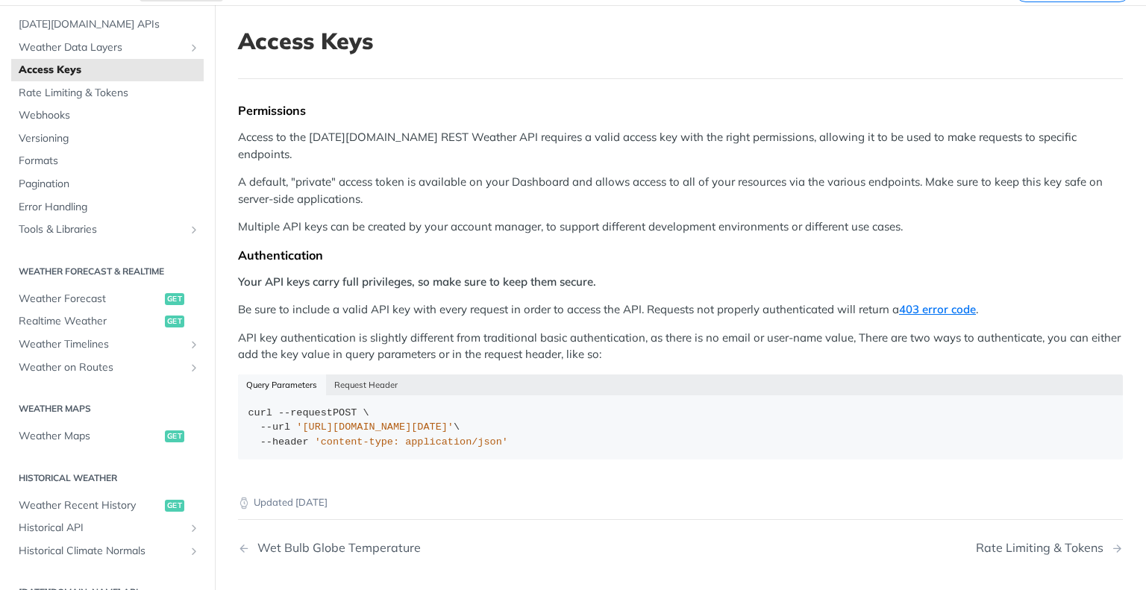 The width and height of the screenshot is (1146, 590). What do you see at coordinates (275, 427) in the screenshot?
I see `span: --url` at bounding box center [275, 427].